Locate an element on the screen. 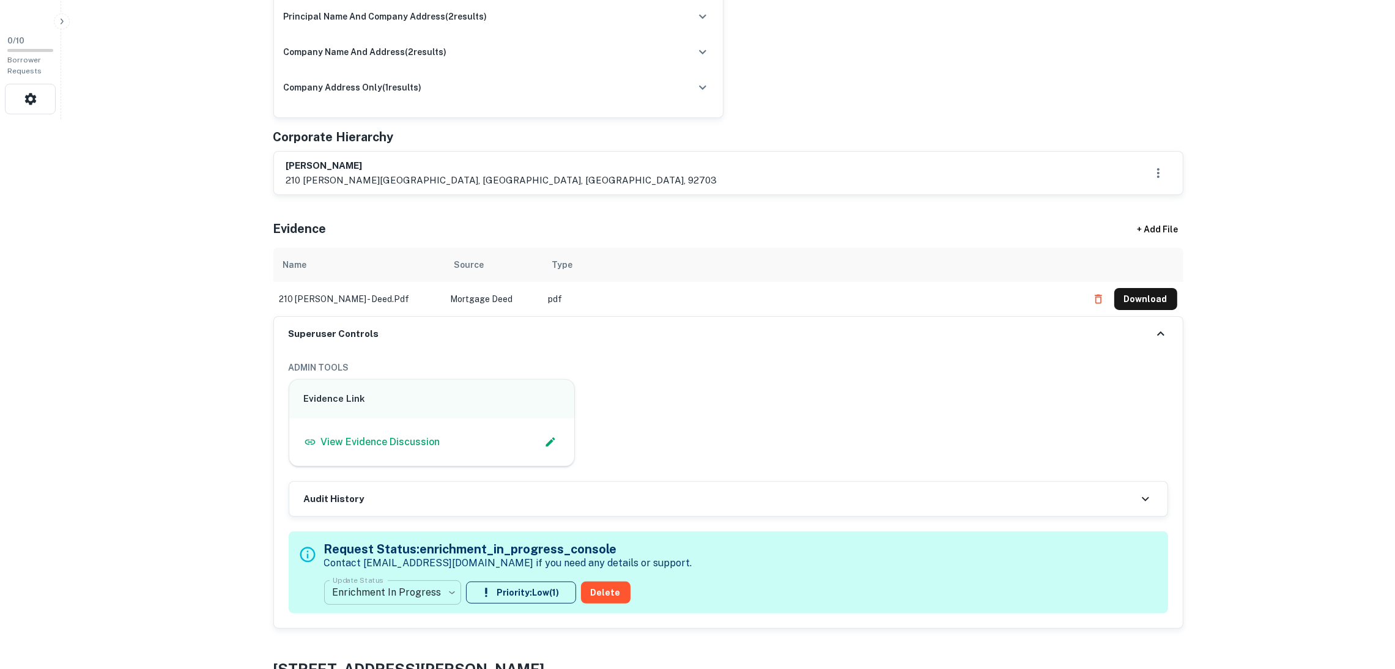 Image resolution: width=1395 pixels, height=669 pixels. div: Name is located at coordinates (295, 265).